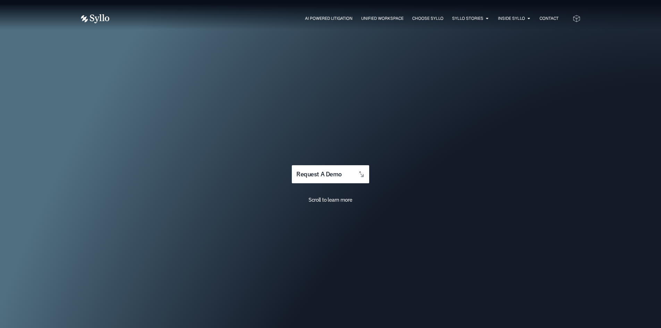 This screenshot has width=661, height=328. What do you see at coordinates (383, 18) in the screenshot?
I see `span: Unified Workspace` at bounding box center [383, 18].